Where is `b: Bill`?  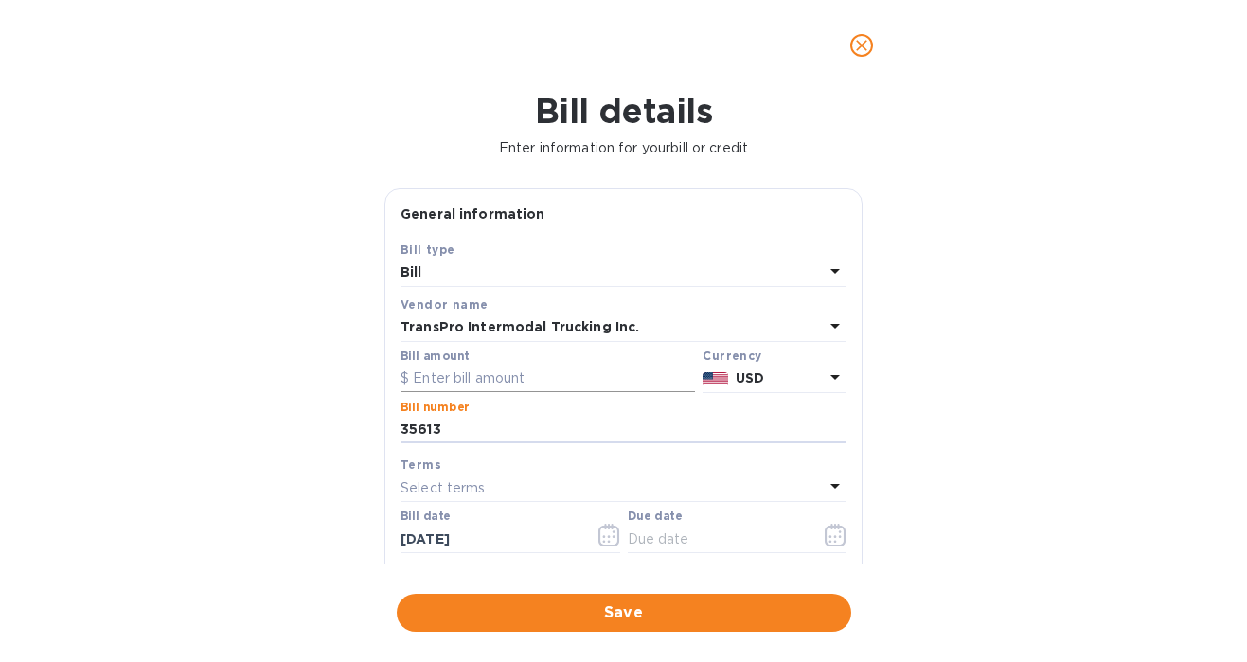 b: Bill is located at coordinates (411, 272).